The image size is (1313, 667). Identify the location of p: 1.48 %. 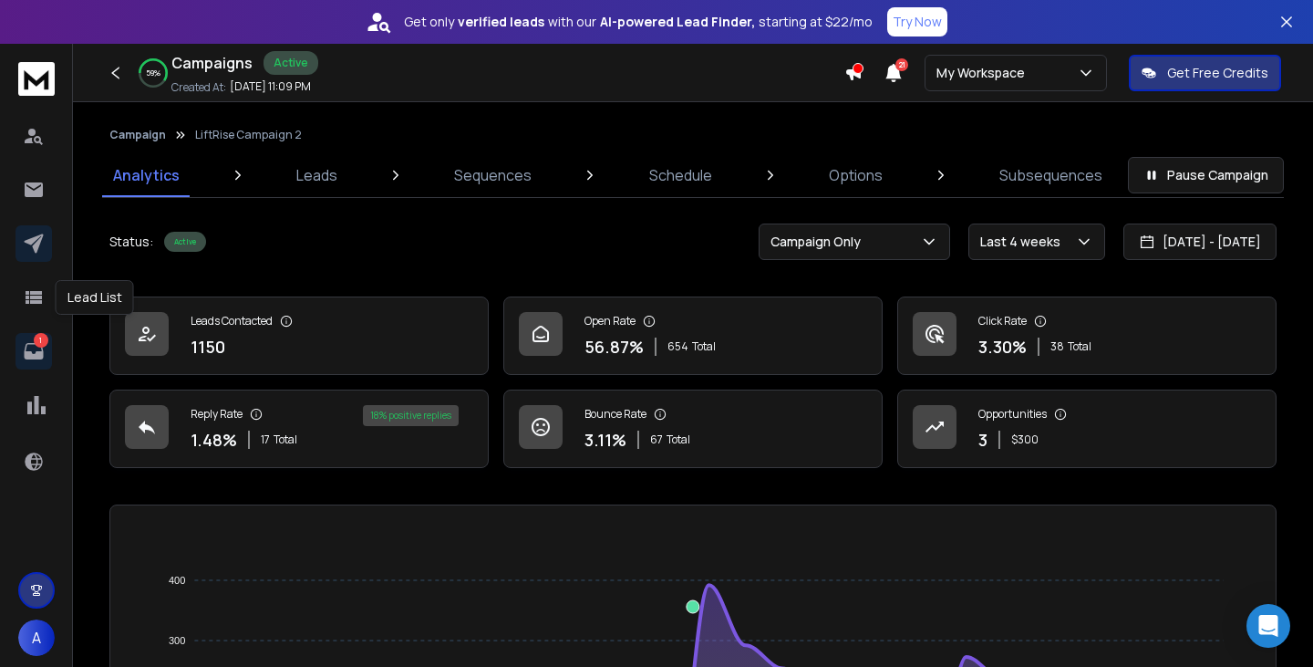
(213, 440).